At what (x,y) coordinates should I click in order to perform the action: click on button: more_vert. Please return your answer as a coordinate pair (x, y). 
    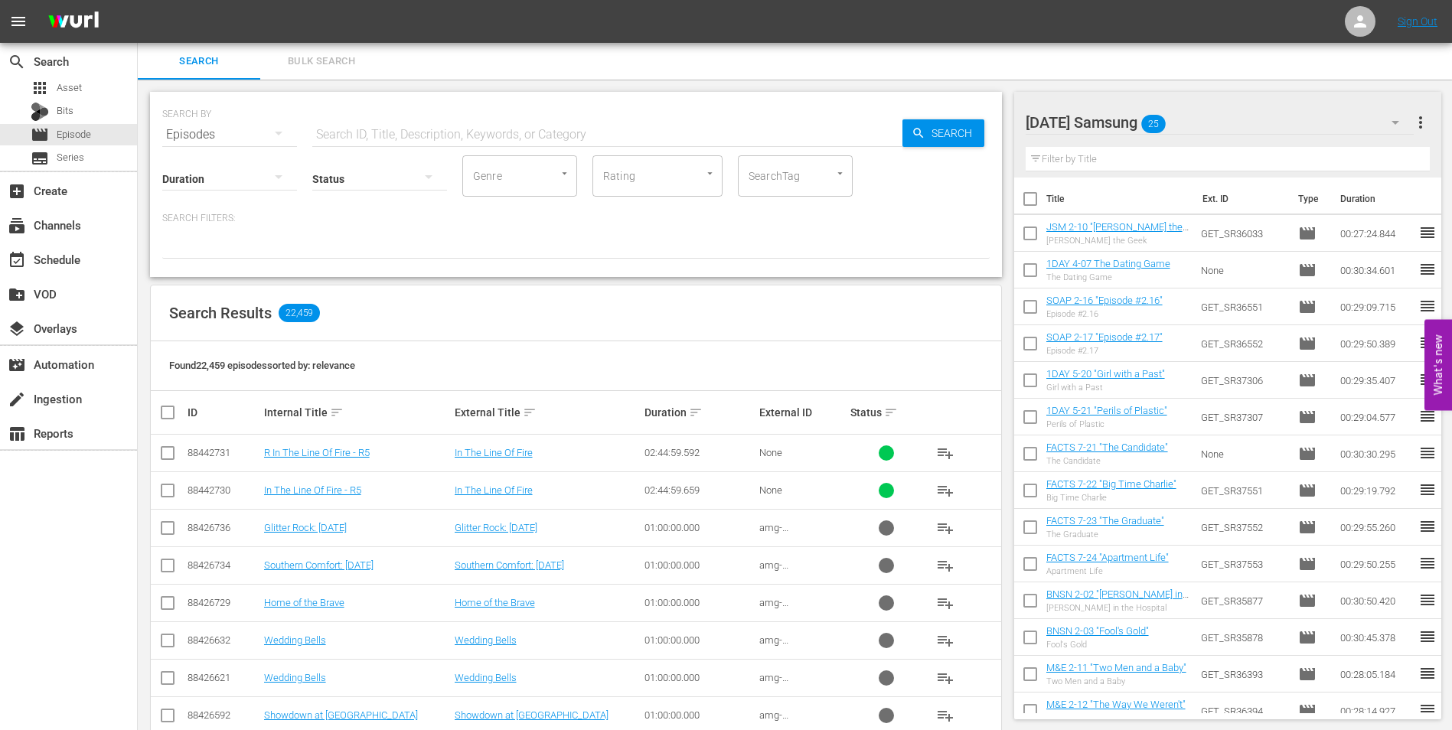
    Looking at the image, I should click on (1420, 122).